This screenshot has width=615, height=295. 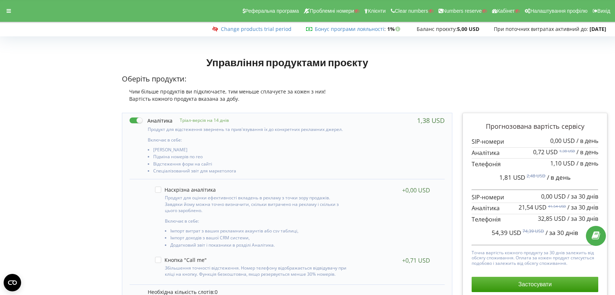 I want to click on div: +0,00 USD, so click(x=416, y=190).